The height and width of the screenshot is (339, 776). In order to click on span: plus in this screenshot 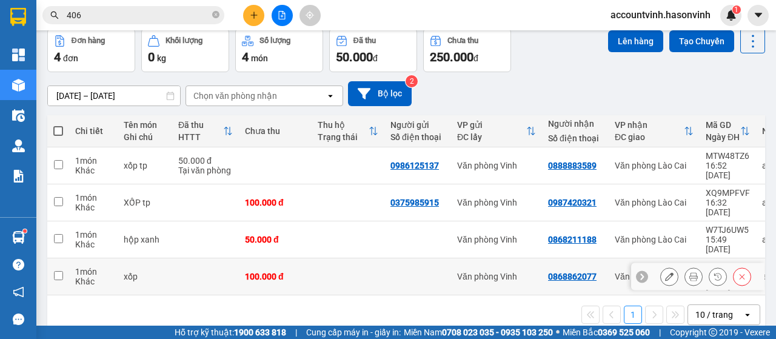, I will do `click(254, 15)`.